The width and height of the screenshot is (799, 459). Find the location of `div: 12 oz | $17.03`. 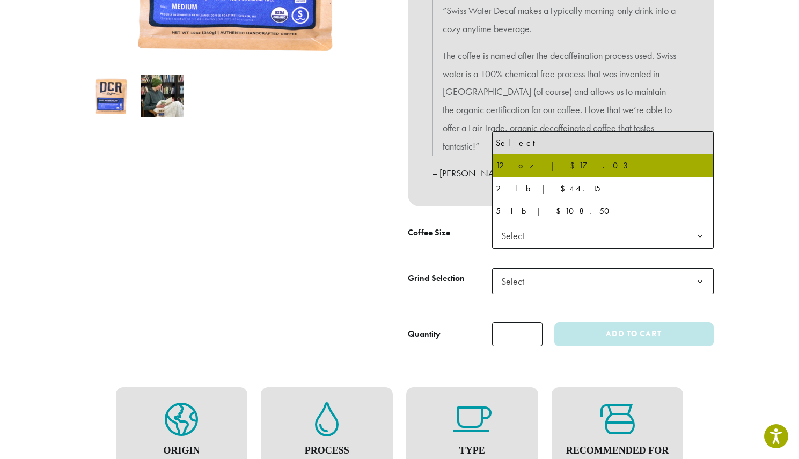

div: 12 oz | $17.03 is located at coordinates (602, 166).